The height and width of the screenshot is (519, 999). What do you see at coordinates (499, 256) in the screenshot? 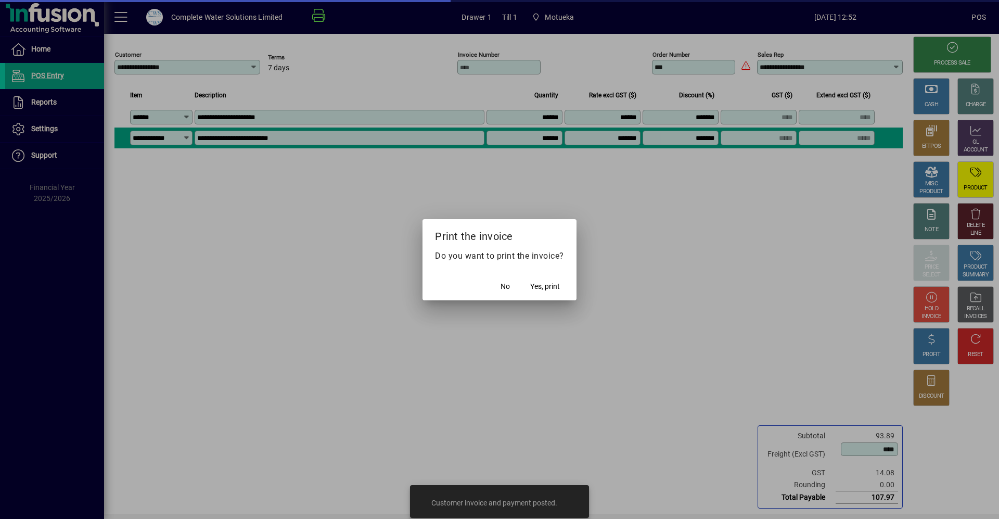
I see `p: Do you want to print the invoice?` at bounding box center [499, 256].